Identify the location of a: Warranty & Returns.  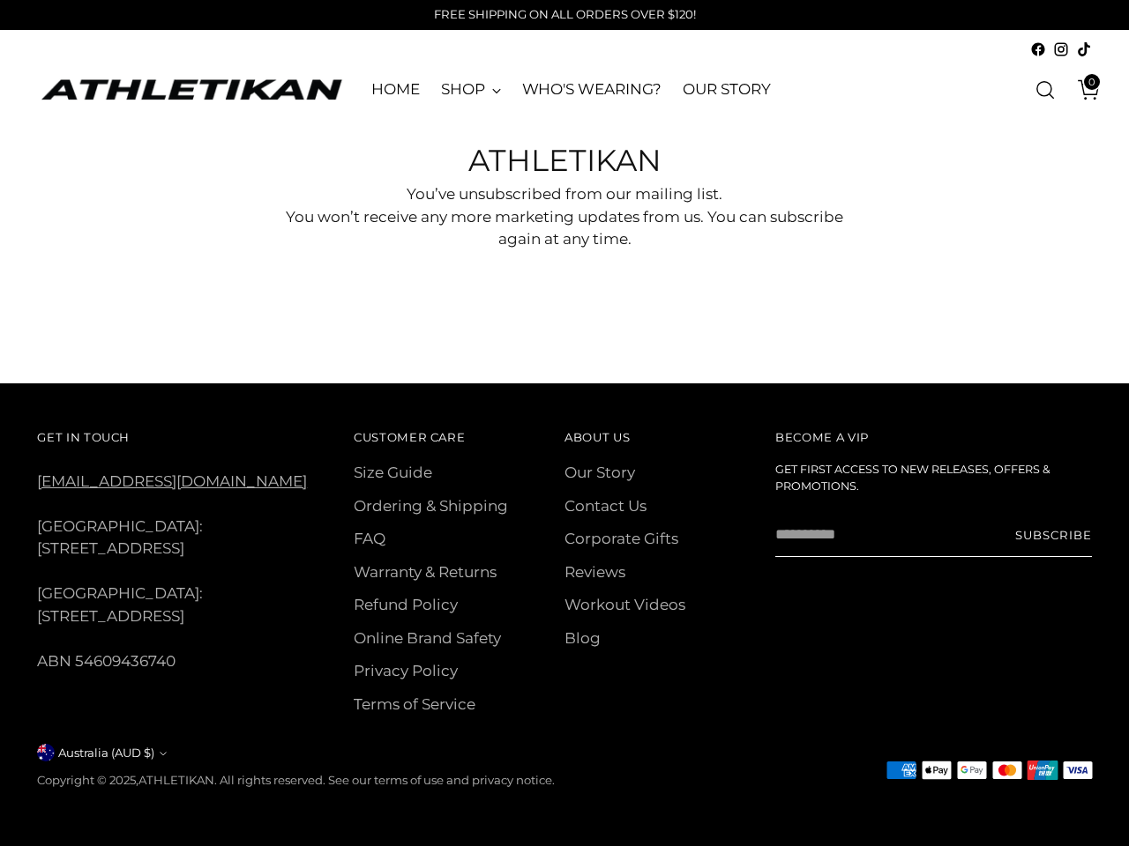
(425, 572).